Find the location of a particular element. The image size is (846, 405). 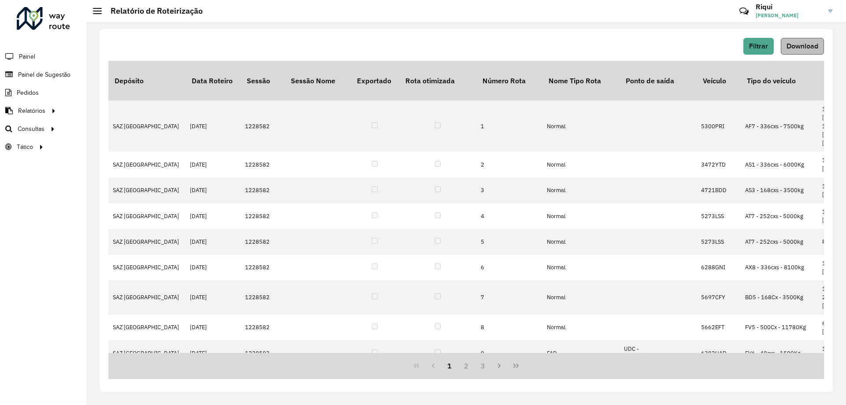

span: Filtrar is located at coordinates (759, 46).